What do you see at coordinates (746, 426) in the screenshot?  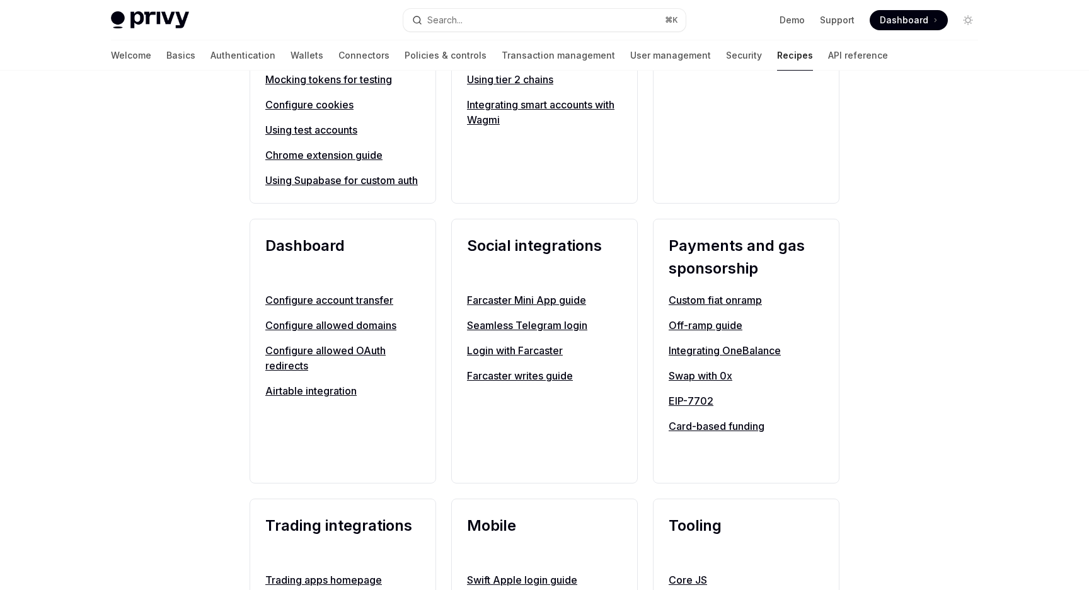 I see `a: Card-based funding` at bounding box center [746, 426].